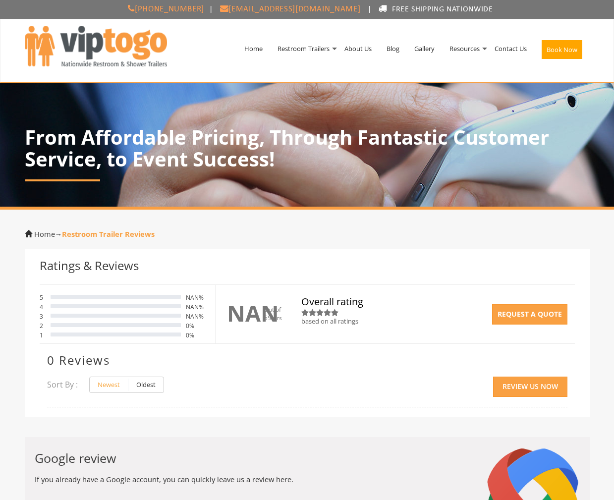 Image resolution: width=614 pixels, height=500 pixels. I want to click on p: If you already have a Google account, you can quickly leave us a review here., so click(239, 479).